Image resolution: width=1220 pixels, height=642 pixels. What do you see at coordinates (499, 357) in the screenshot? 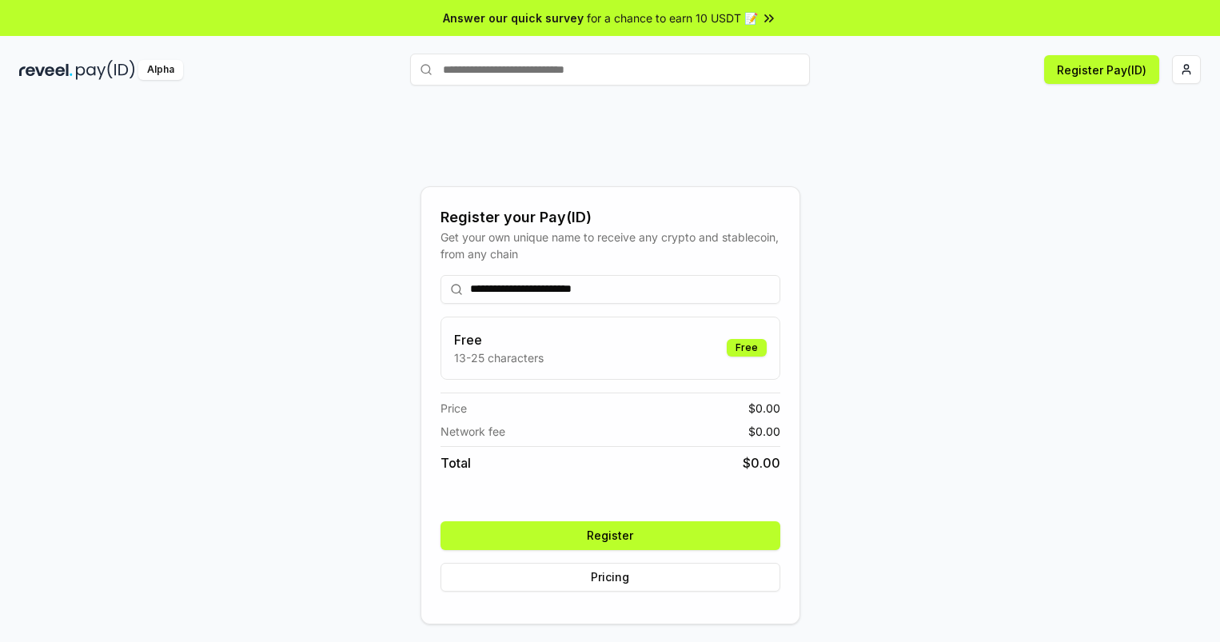
I see `p: 13-25 characters` at bounding box center [499, 357].